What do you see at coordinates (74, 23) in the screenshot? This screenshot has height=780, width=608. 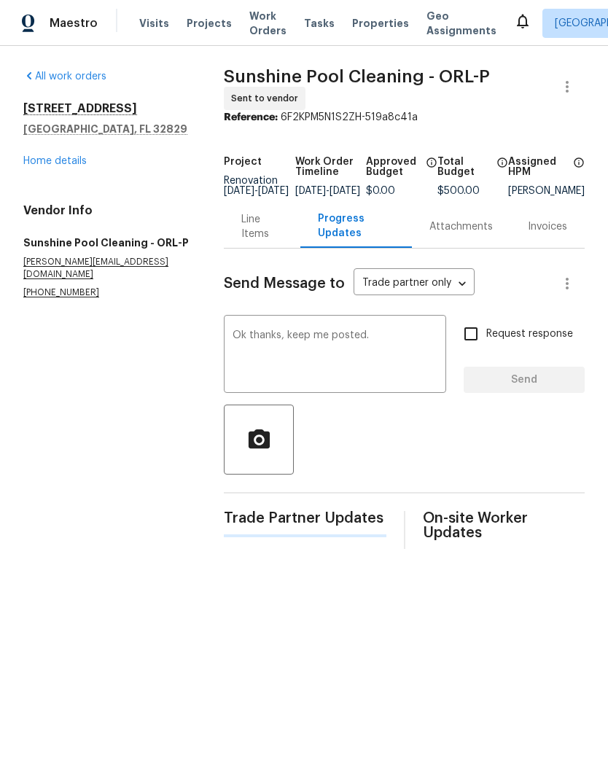 I see `span: Maestro` at bounding box center [74, 23].